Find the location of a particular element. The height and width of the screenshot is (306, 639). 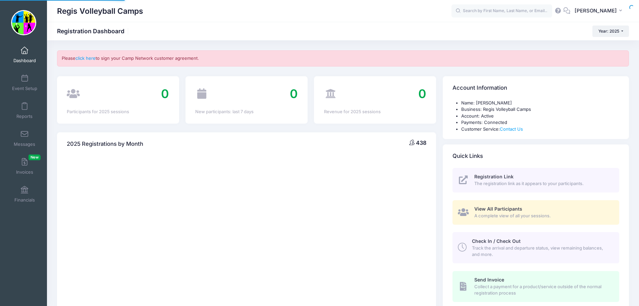

div: Revenue for 2025 sessions is located at coordinates (375, 112).